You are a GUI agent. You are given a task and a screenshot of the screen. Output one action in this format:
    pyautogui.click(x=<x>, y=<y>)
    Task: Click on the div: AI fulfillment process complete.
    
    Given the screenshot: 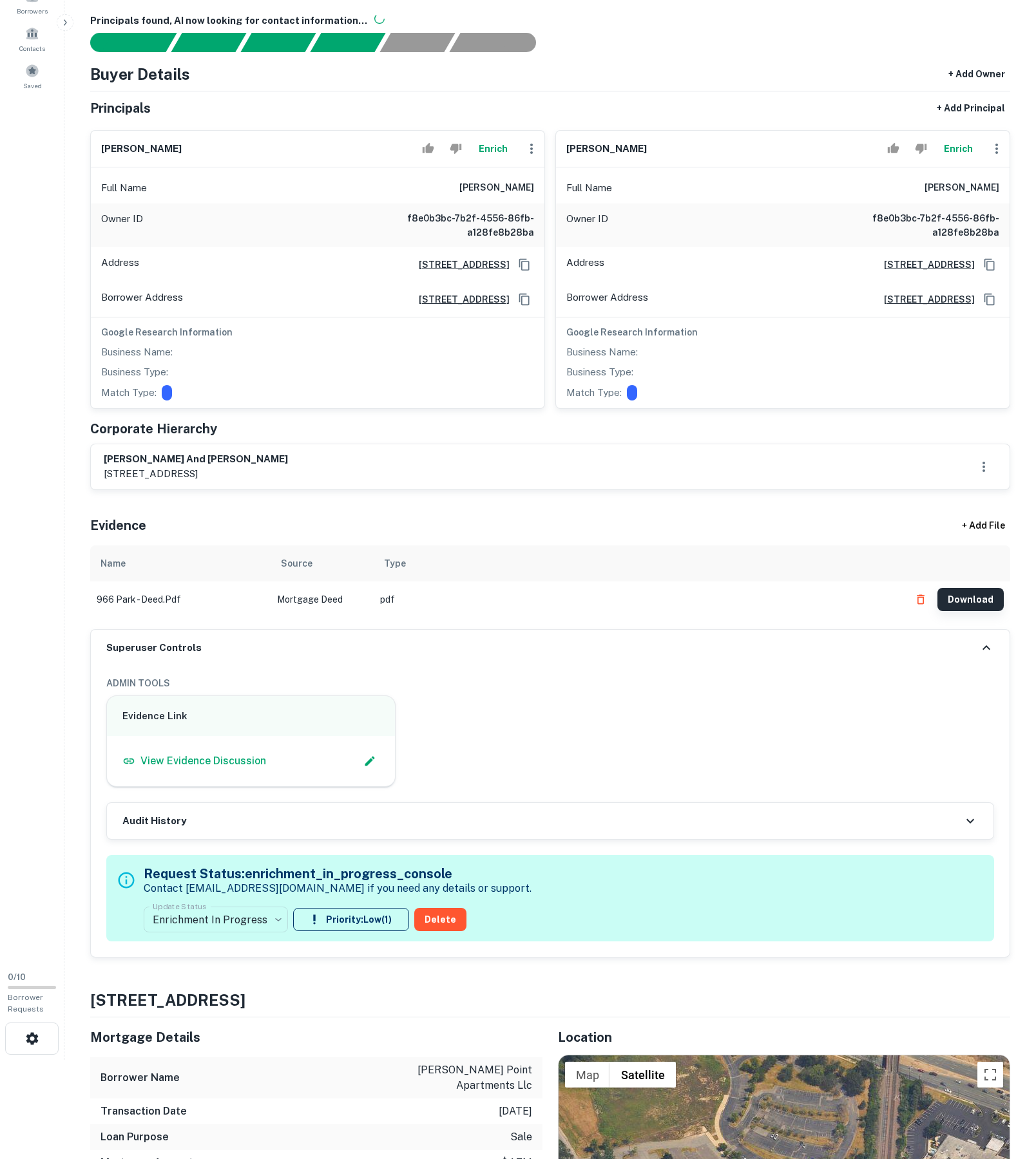 What is the action you would take?
    pyautogui.click(x=501, y=43)
    